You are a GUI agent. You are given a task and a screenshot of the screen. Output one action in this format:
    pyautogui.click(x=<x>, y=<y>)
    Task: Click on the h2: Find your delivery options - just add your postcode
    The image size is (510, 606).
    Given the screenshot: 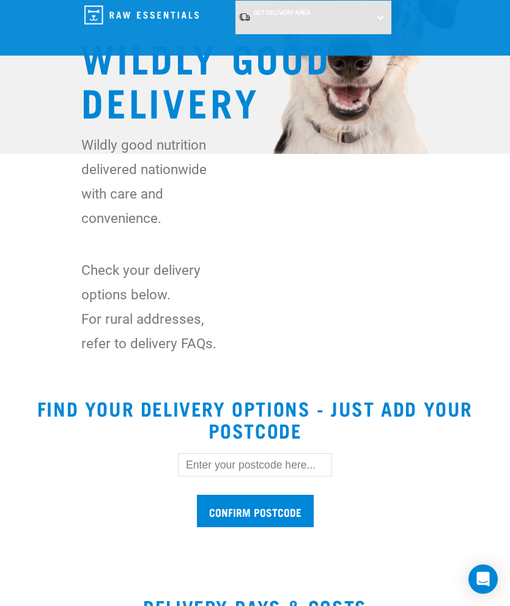 What is the action you would take?
    pyautogui.click(x=255, y=419)
    